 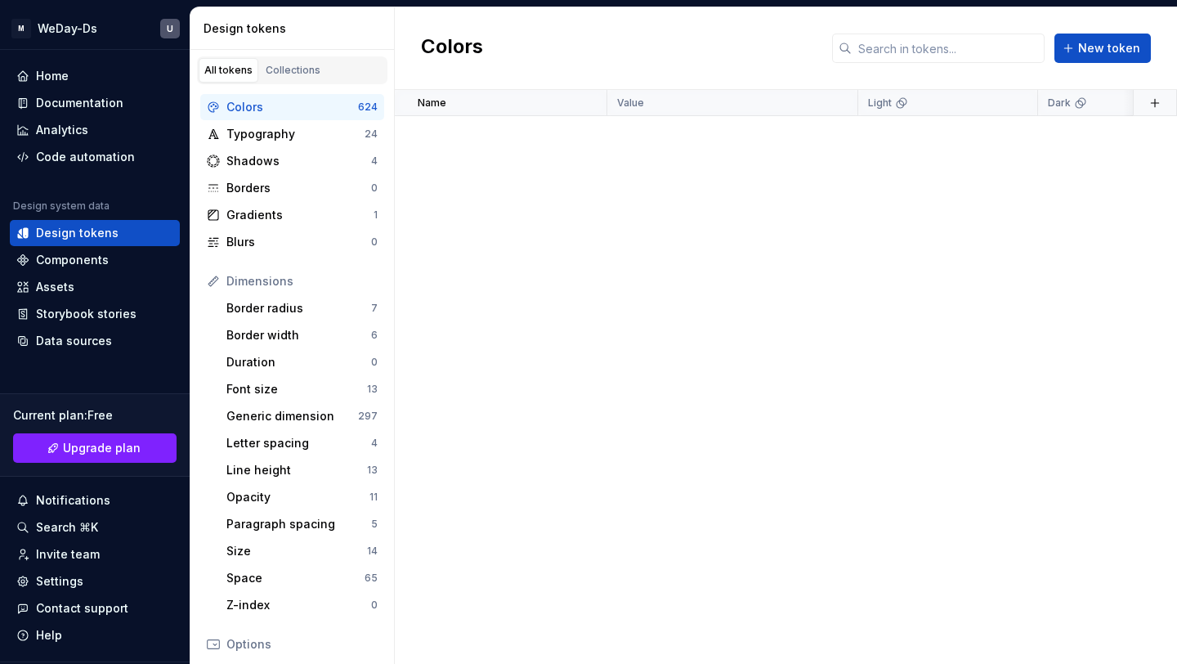 What do you see at coordinates (101, 448) in the screenshot?
I see `span: Upgrade plan` at bounding box center [101, 448].